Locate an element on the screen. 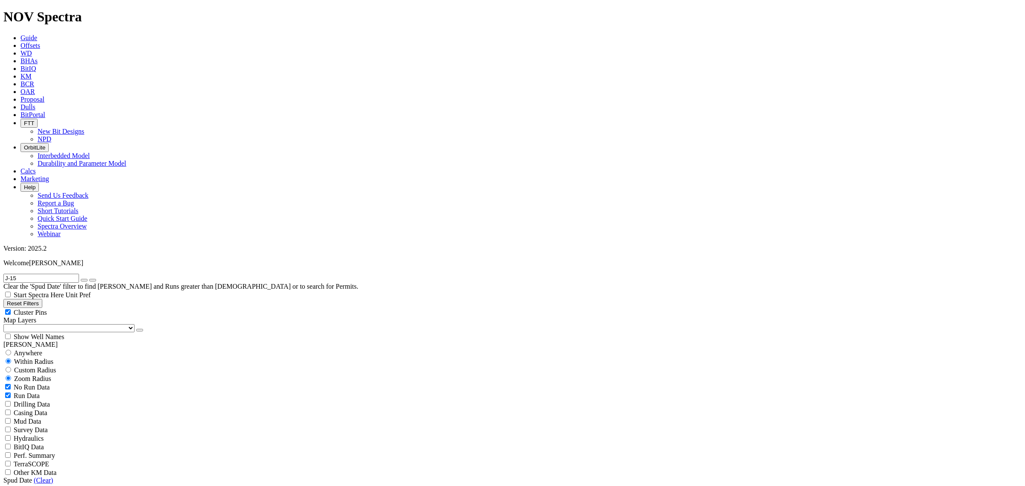  span: Proposal is located at coordinates (32, 99).